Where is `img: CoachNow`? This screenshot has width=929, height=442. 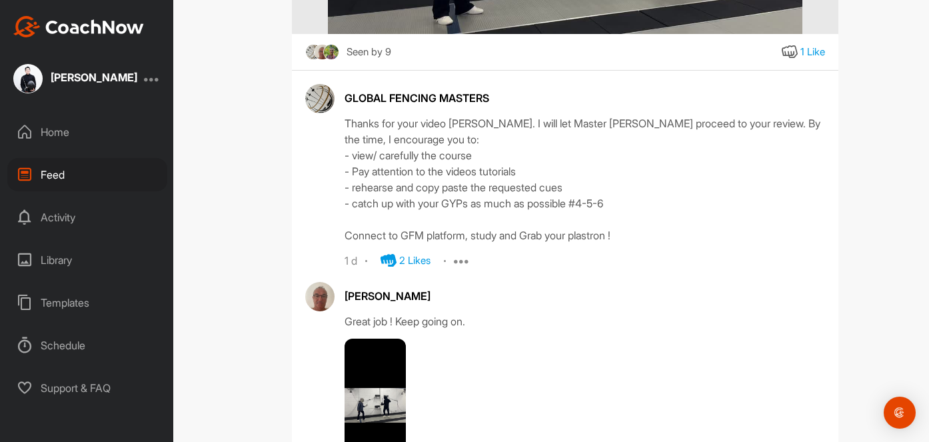
img: CoachNow is located at coordinates (79, 27).